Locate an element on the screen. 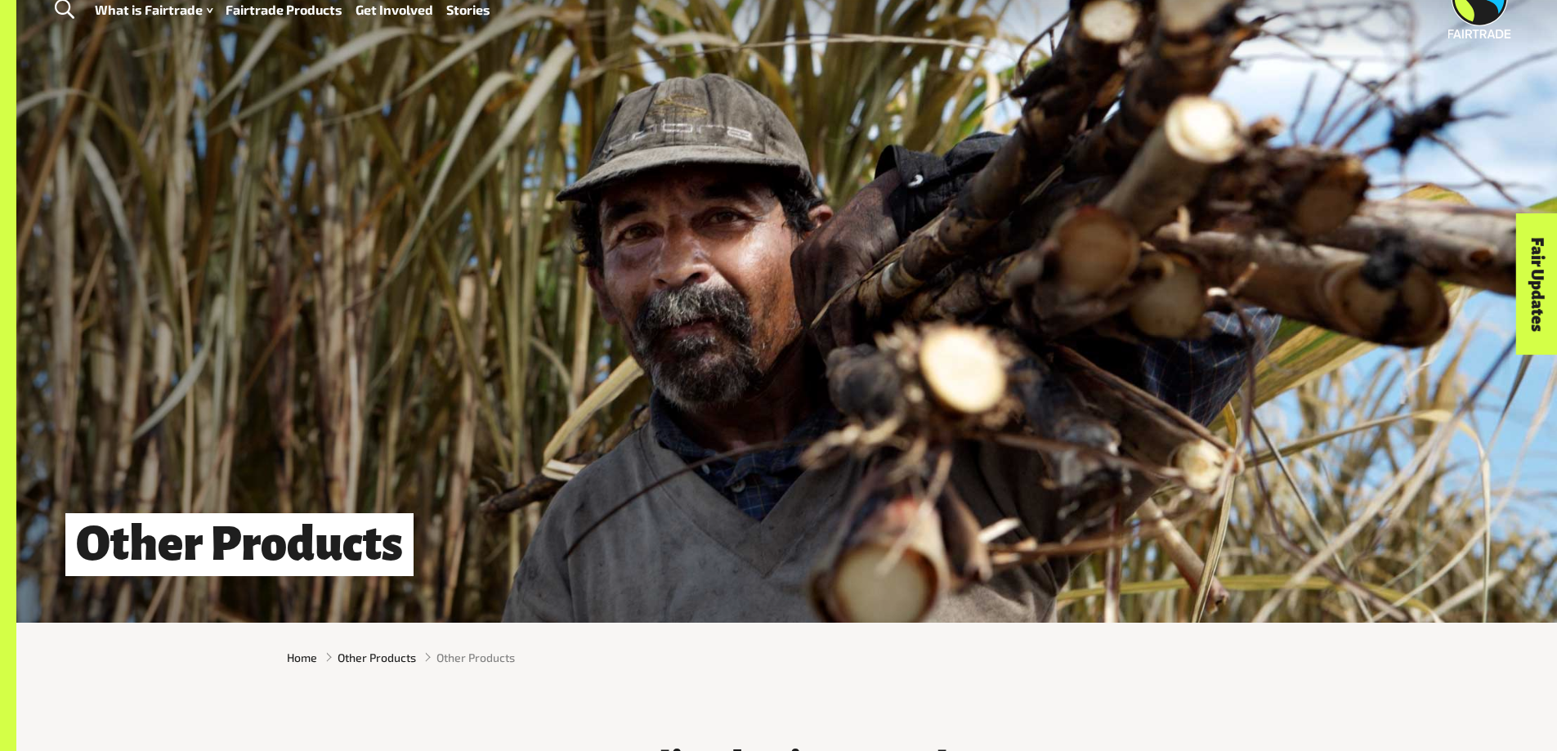 This screenshot has width=1557, height=751. span: Home is located at coordinates (302, 657).